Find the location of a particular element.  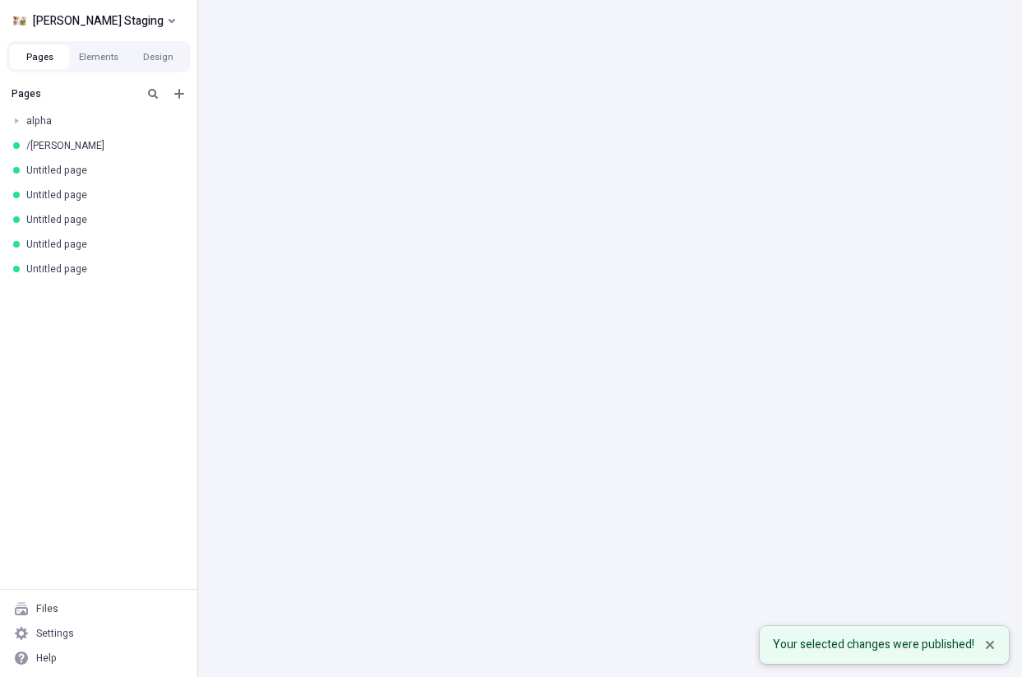

button: Add new is located at coordinates (179, 94).